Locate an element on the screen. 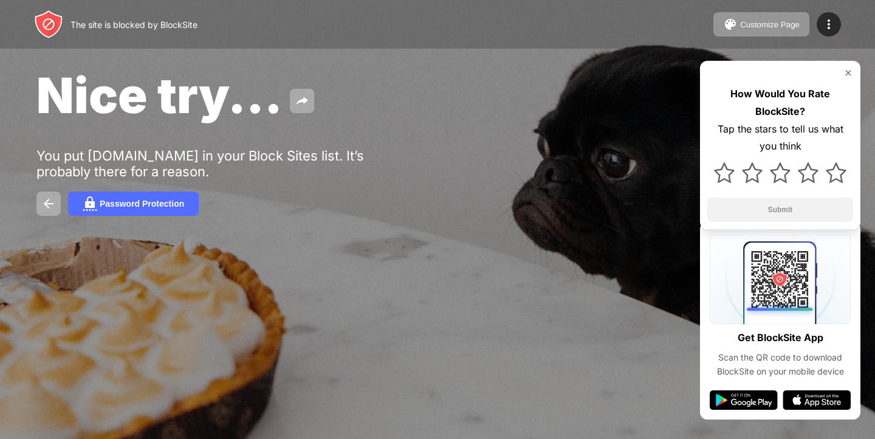  button: Customize Page is located at coordinates (761, 24).